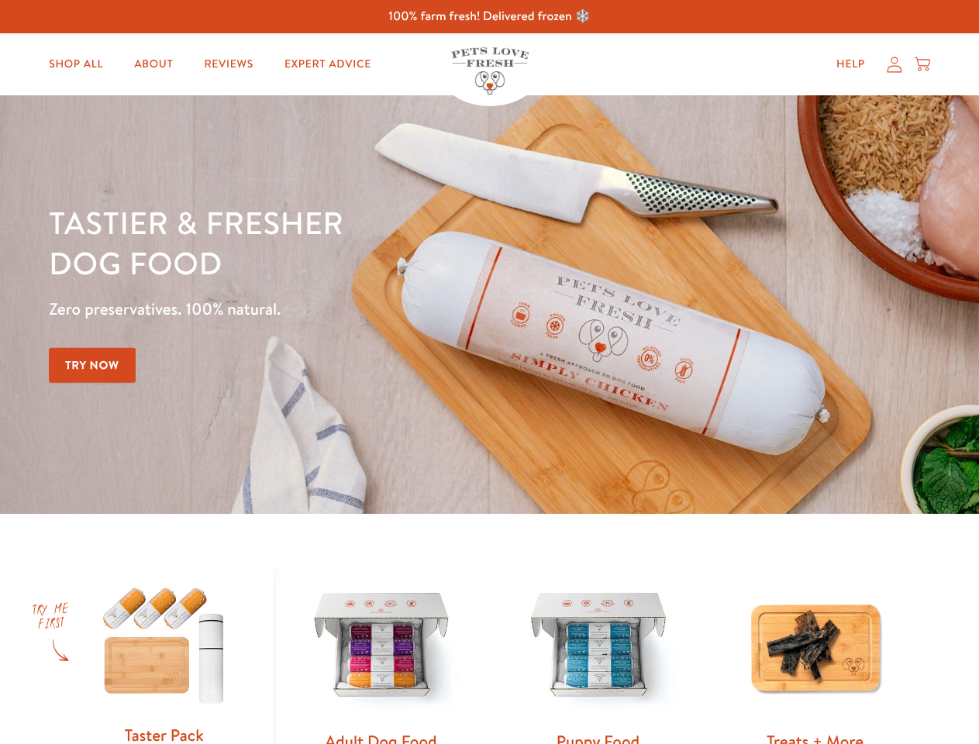 This screenshot has width=979, height=744. Describe the element at coordinates (343, 309) in the screenshot. I see `p: Zero preservatives. 100% natural.` at that location.